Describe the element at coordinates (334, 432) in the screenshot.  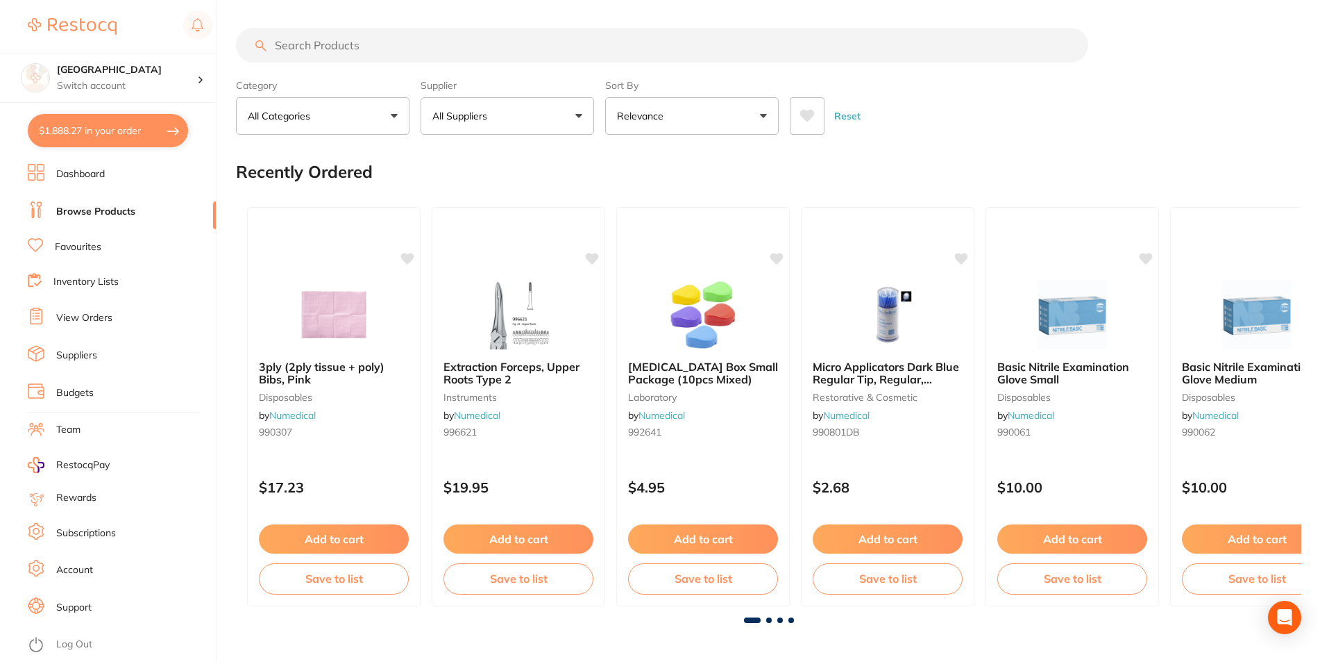
I see `small: 990307` at that location.